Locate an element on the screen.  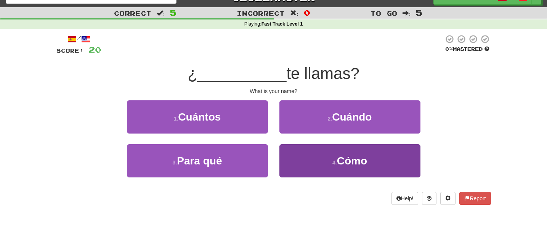
span: Correct is located at coordinates (133, 13).